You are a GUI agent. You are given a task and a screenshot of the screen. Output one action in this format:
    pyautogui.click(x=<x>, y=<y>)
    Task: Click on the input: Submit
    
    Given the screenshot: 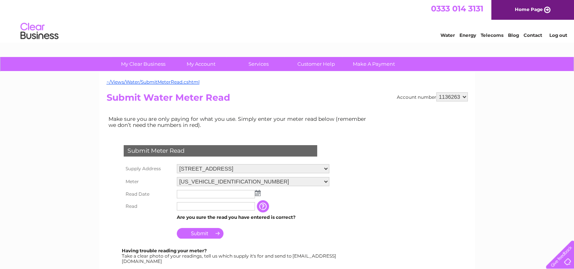 What is the action you would take?
    pyautogui.click(x=200, y=233)
    